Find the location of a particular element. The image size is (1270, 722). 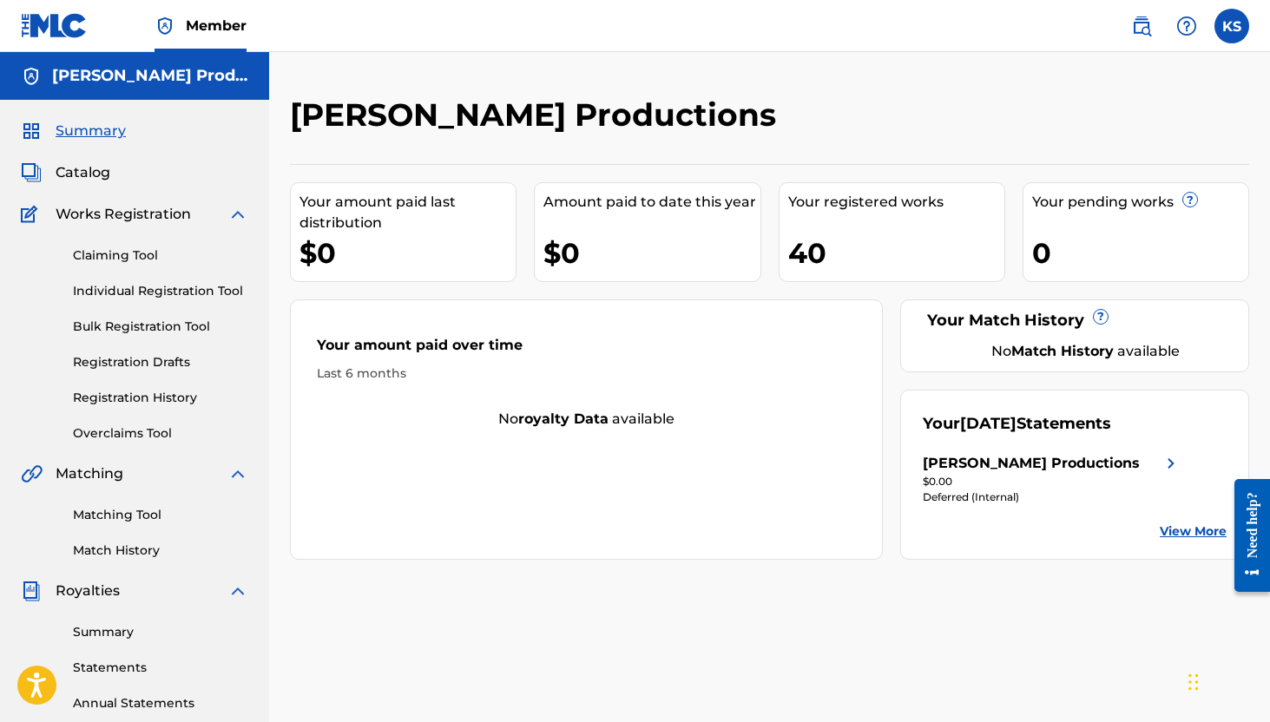

img: Catalog is located at coordinates (31, 173).